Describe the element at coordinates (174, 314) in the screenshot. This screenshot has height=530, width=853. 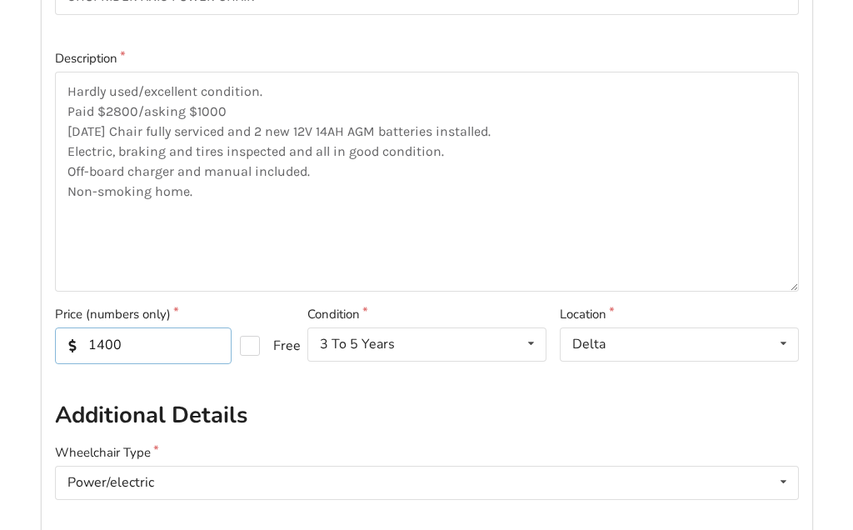
I see `label: Price (numbers only)` at that location.